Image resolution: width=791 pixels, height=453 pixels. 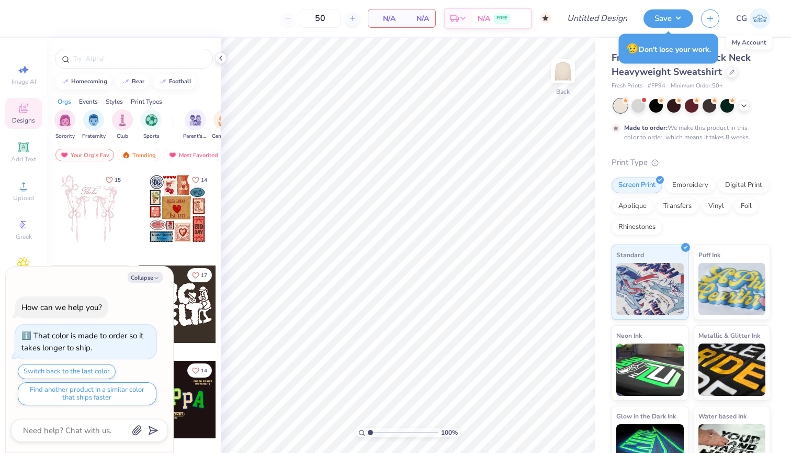 What do you see at coordinates (749, 42) in the screenshot?
I see `div: My Account` at bounding box center [749, 42].